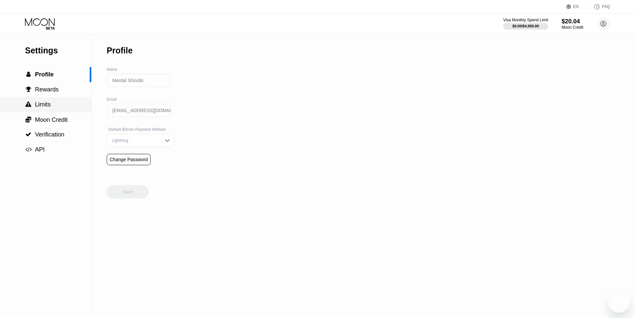 This screenshot has width=635, height=318. Describe the element at coordinates (43, 104) in the screenshot. I see `span: Limits` at that location.